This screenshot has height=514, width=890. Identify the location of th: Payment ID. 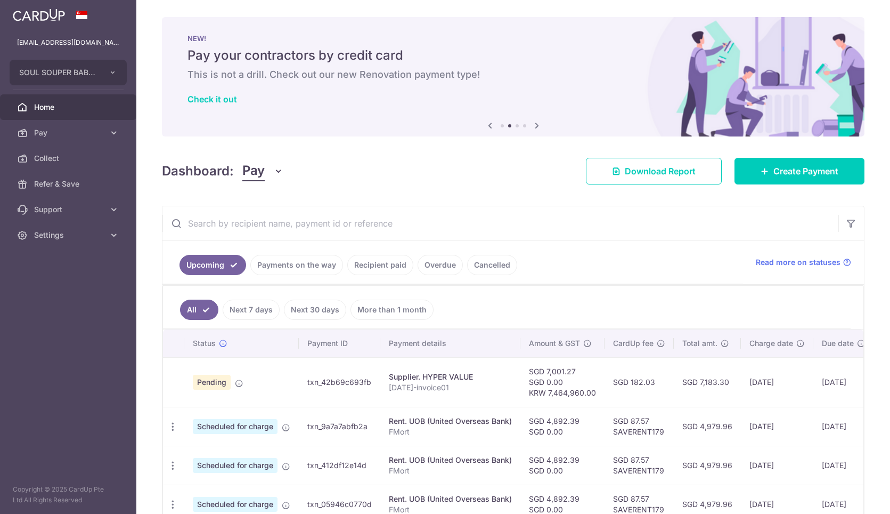
(339, 343).